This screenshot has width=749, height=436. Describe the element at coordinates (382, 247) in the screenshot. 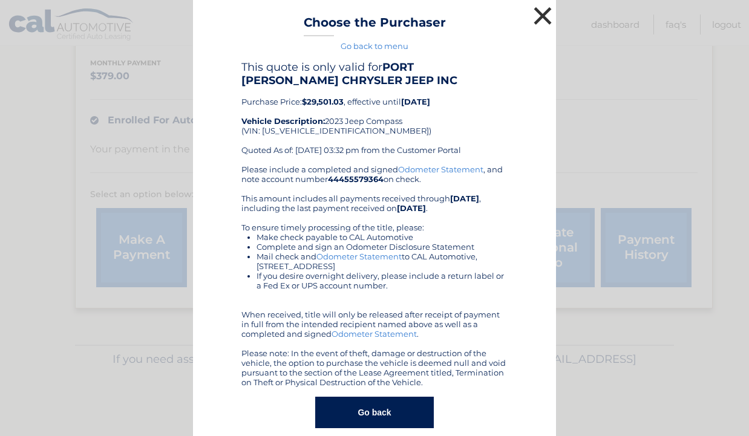

I see `li: Complete and sign an Odometer Disclosure Statement` at that location.